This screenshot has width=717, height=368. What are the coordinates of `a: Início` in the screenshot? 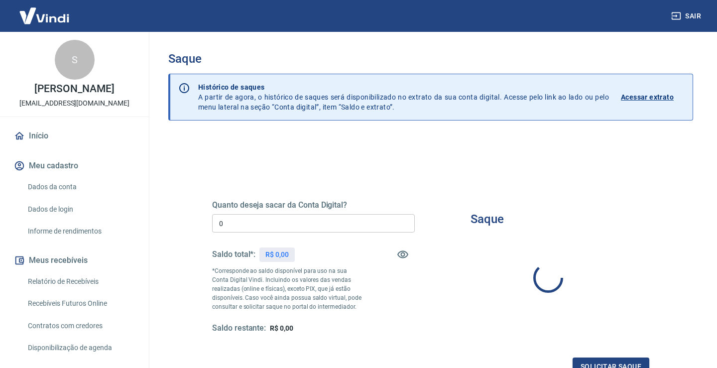 It's located at (74, 136).